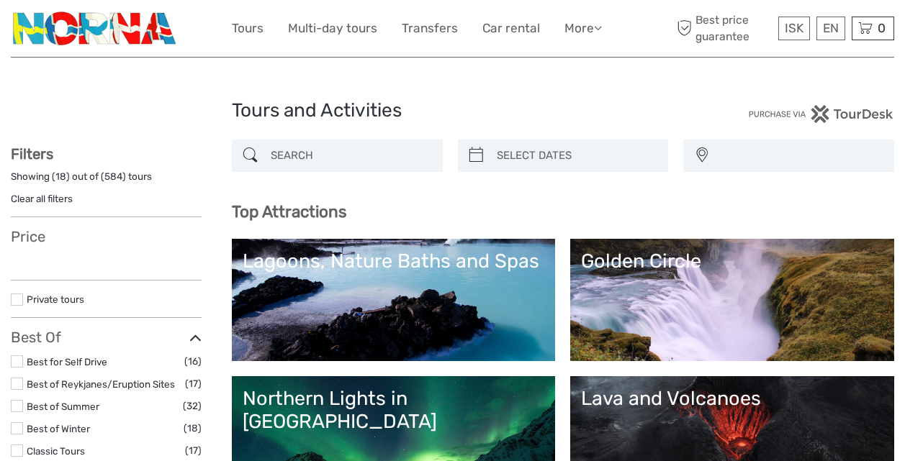  What do you see at coordinates (106, 237) in the screenshot?
I see `h3: Price` at bounding box center [106, 237].